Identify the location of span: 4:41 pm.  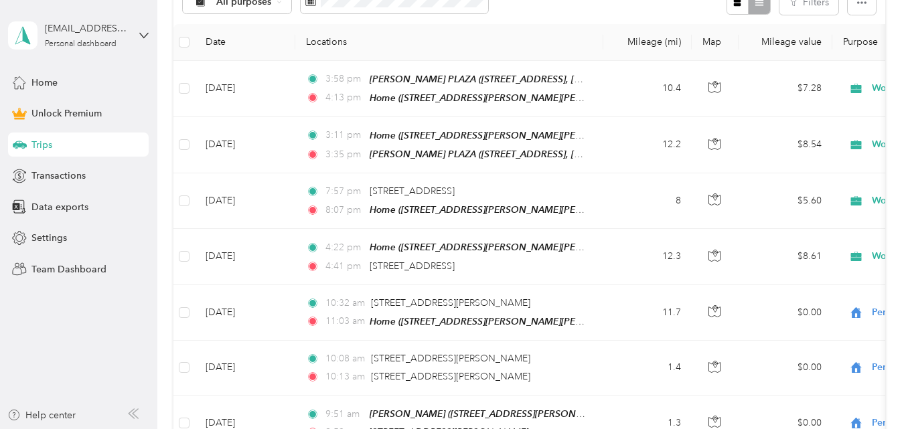
(344, 266).